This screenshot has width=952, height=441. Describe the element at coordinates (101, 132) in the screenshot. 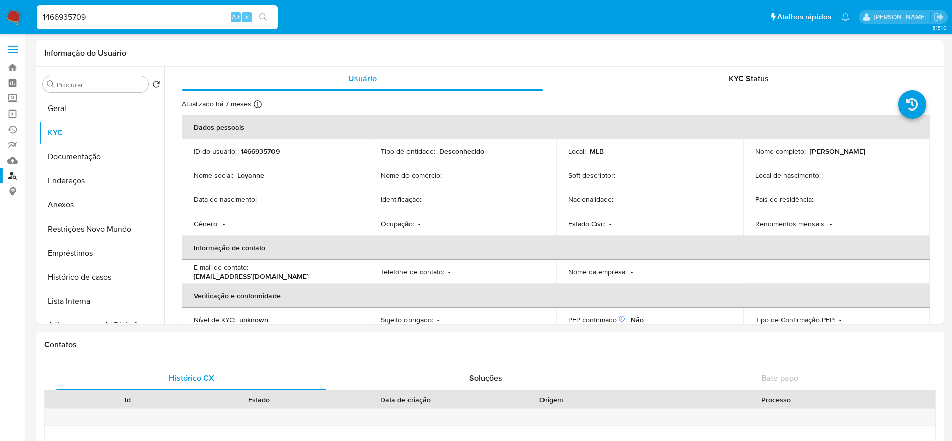

I see `button: KYC` at that location.